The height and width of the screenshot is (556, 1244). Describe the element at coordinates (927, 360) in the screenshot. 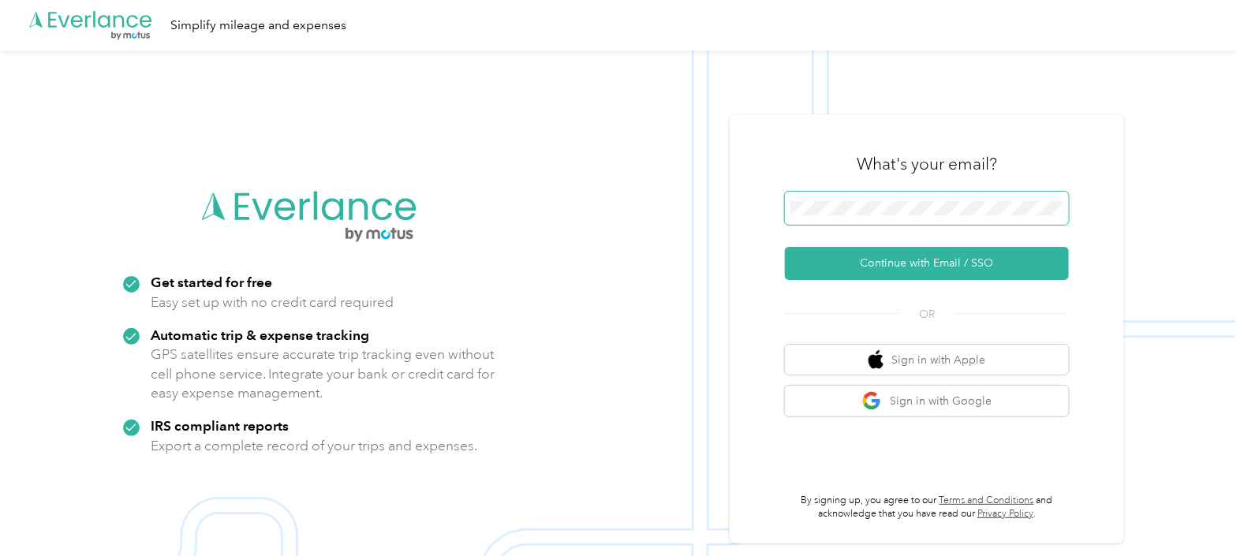

I see `button: apple logoSign in with Apple` at that location.